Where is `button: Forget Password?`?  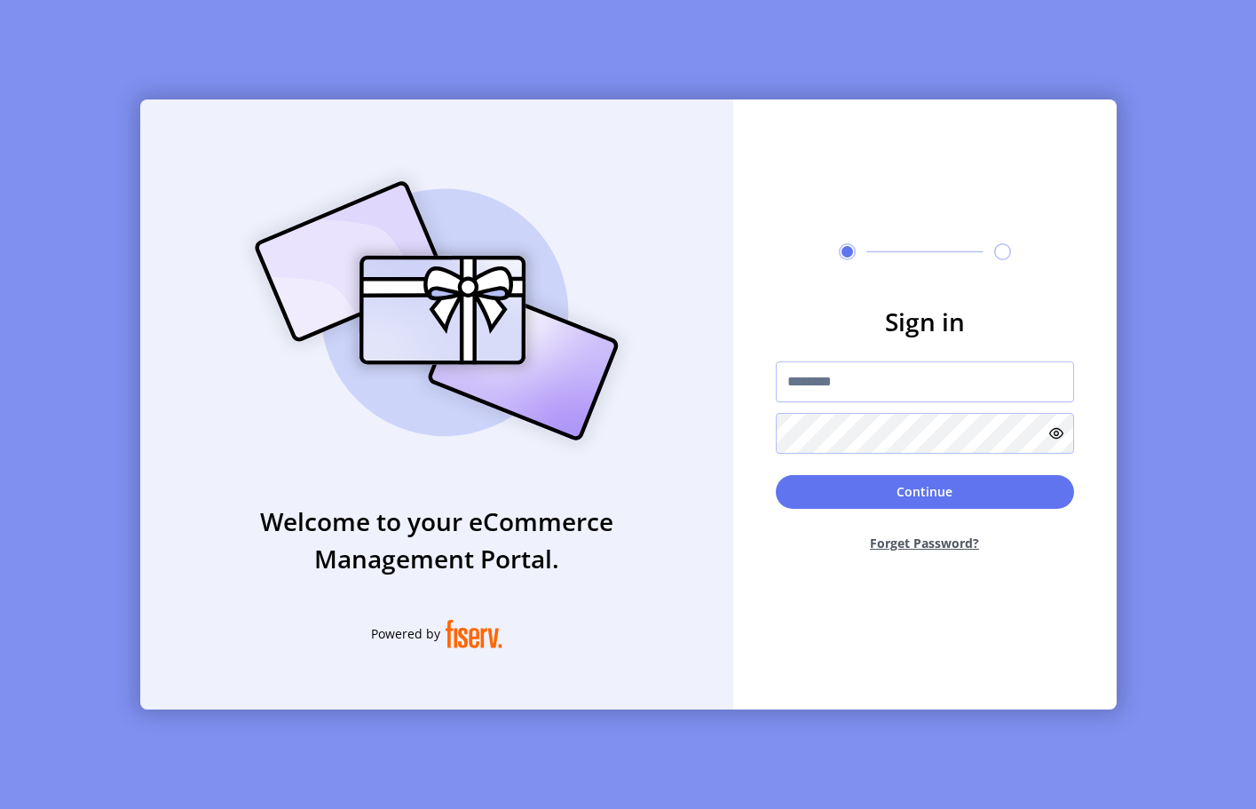
button: Forget Password? is located at coordinates (925, 542).